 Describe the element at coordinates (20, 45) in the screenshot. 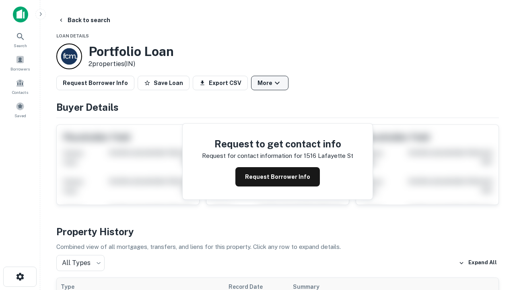

I see `span: Search` at that location.